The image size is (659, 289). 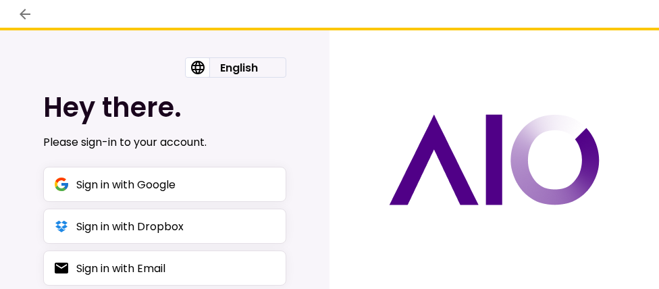 What do you see at coordinates (165, 107) in the screenshot?
I see `h1: Hey there.` at bounding box center [165, 107].